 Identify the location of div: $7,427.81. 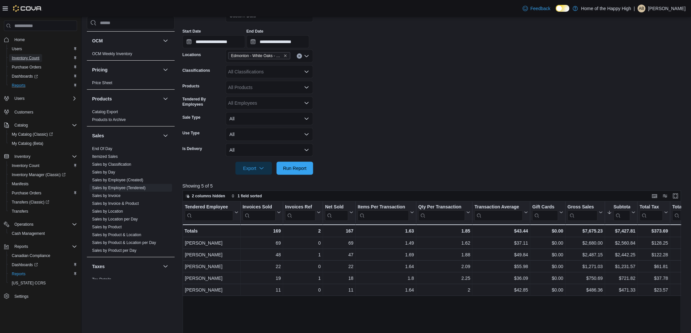
(621, 231).